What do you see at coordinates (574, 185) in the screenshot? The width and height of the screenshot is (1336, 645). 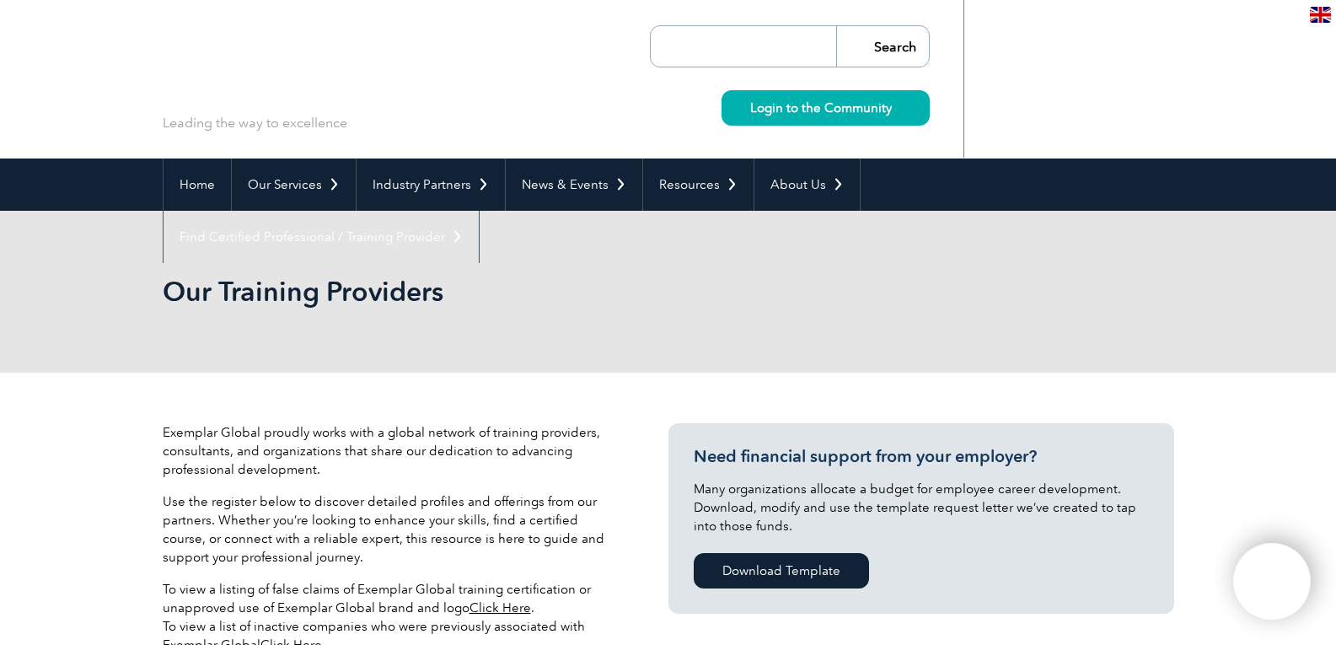 I see `a: News & Events` at bounding box center [574, 185].